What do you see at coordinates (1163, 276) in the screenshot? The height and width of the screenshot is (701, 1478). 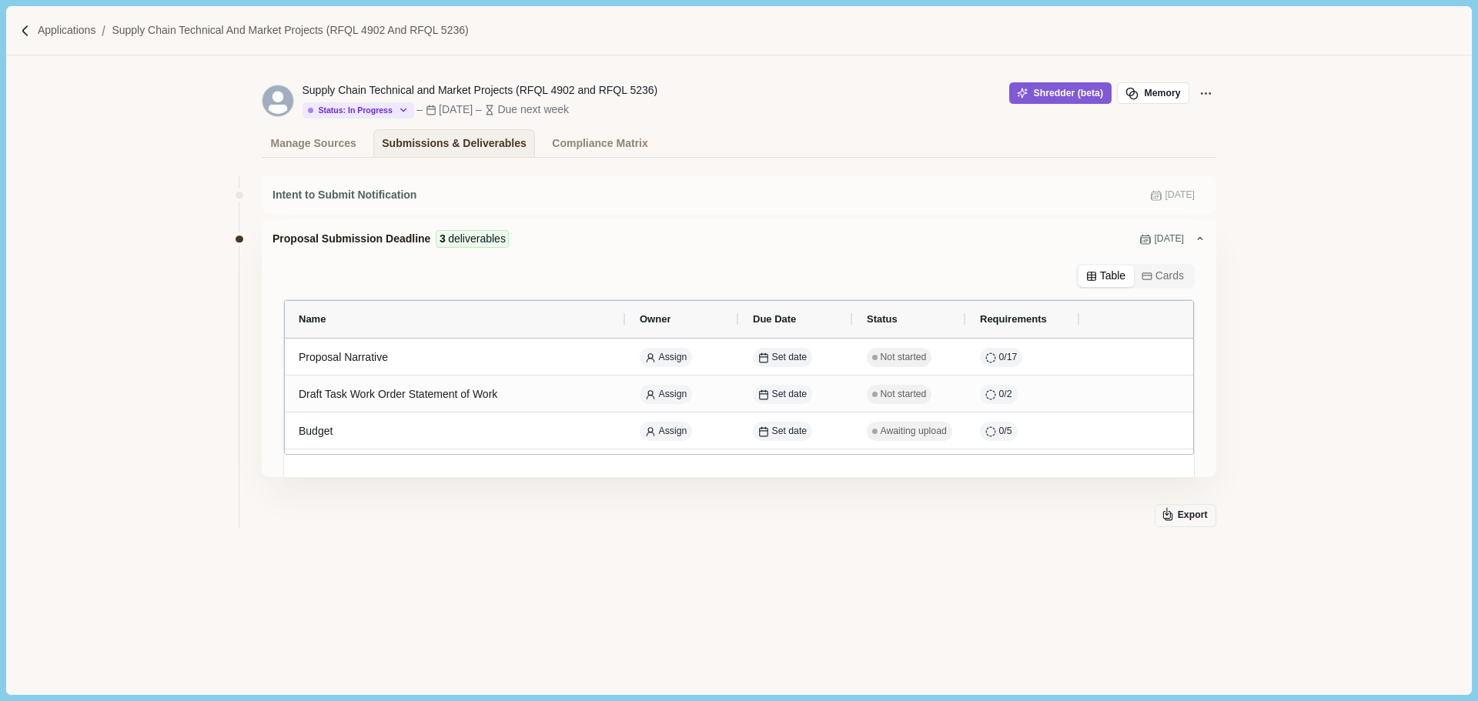 I see `button: Cards` at bounding box center [1163, 276].